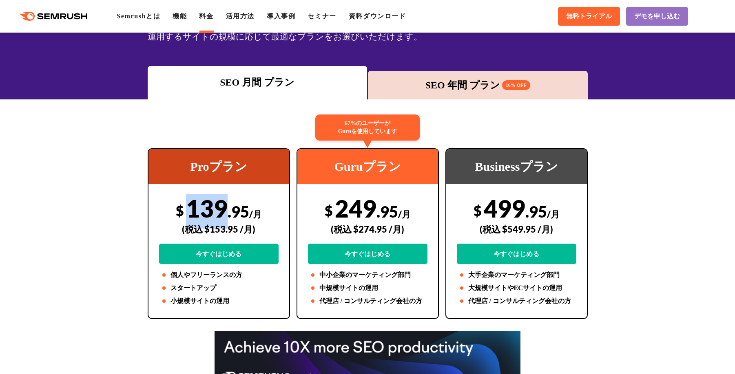  What do you see at coordinates (206, 16) in the screenshot?
I see `a: 料金` at bounding box center [206, 16].